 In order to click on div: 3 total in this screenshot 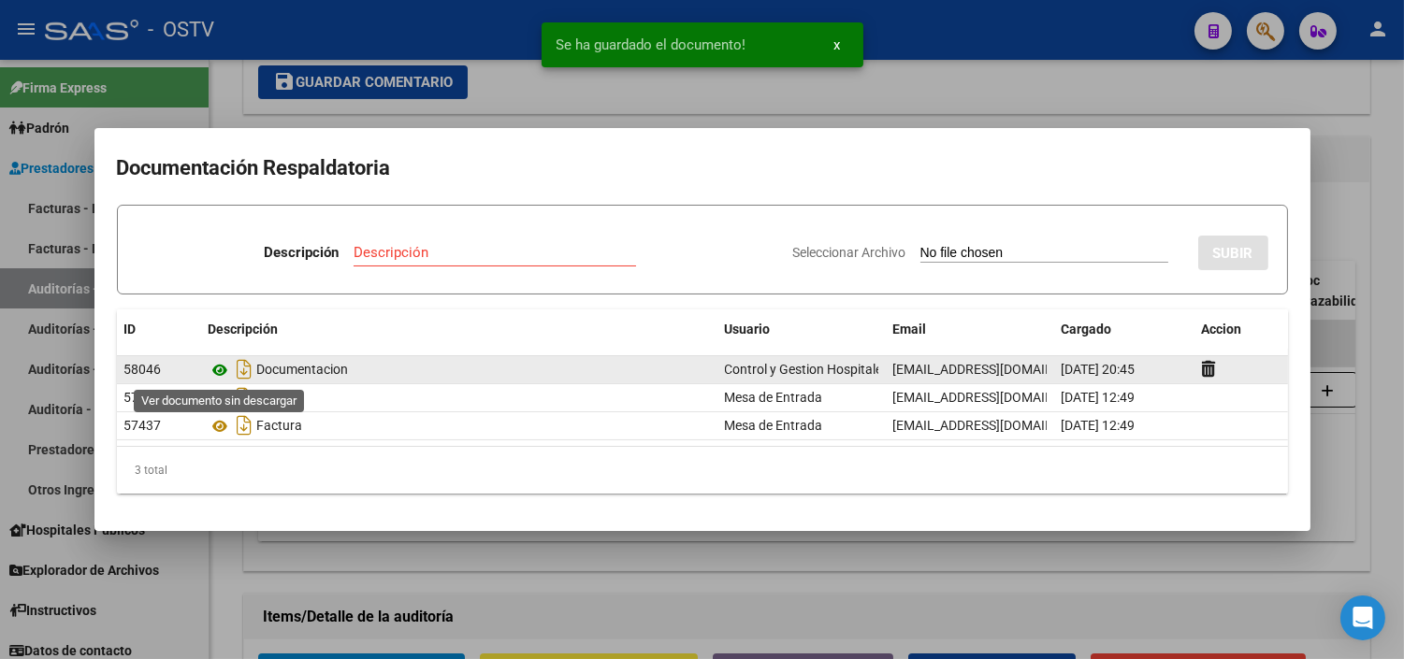, I will do `click(702, 470)`.